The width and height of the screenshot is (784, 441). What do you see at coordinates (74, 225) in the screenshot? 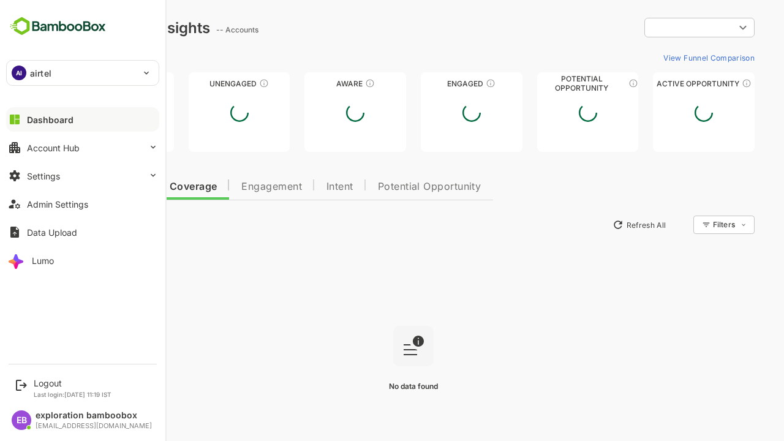
I see `button: New Insights` at bounding box center [74, 225].